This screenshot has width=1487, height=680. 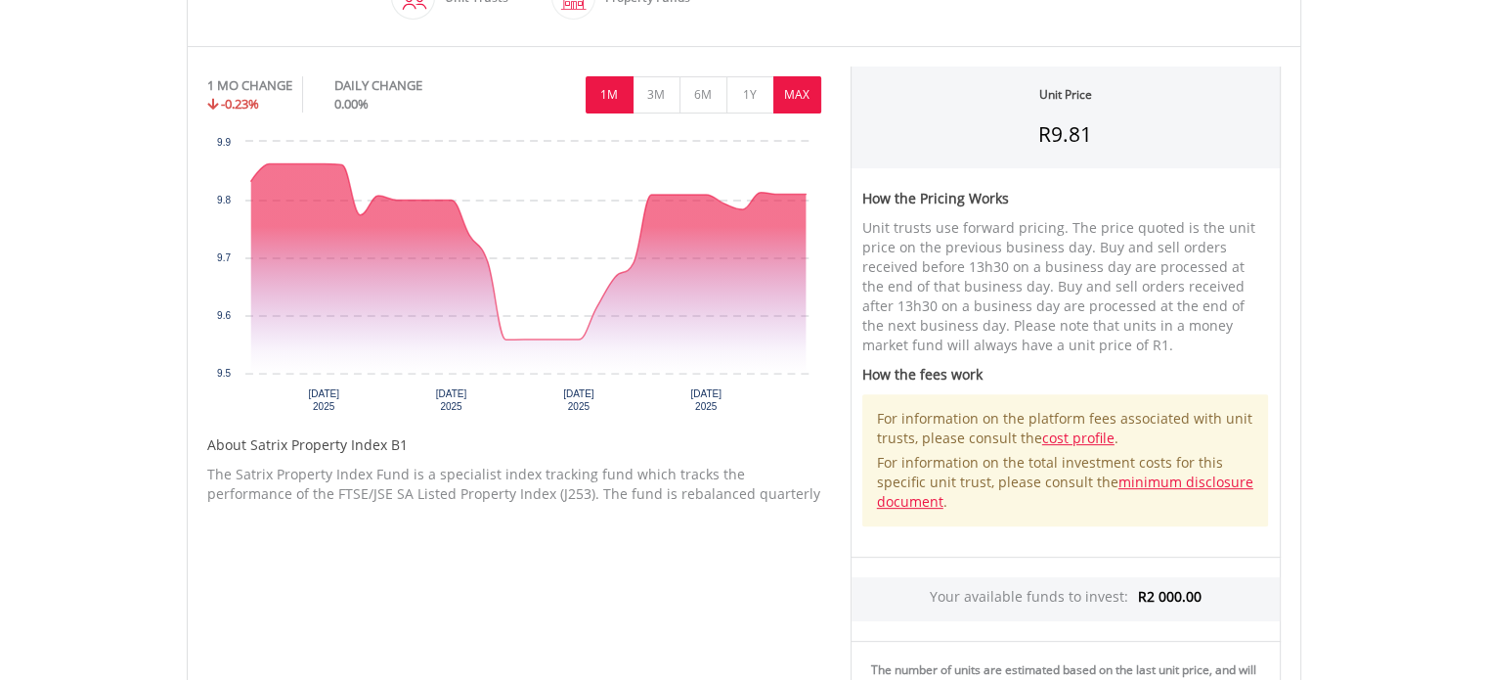 I want to click on a: minimum disclosure document, so click(x=1065, y=491).